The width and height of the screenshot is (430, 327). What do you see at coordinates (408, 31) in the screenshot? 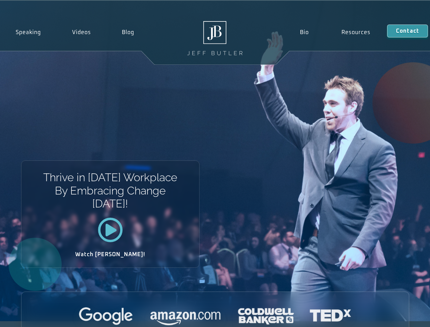
I see `a: Contact` at bounding box center [408, 31].